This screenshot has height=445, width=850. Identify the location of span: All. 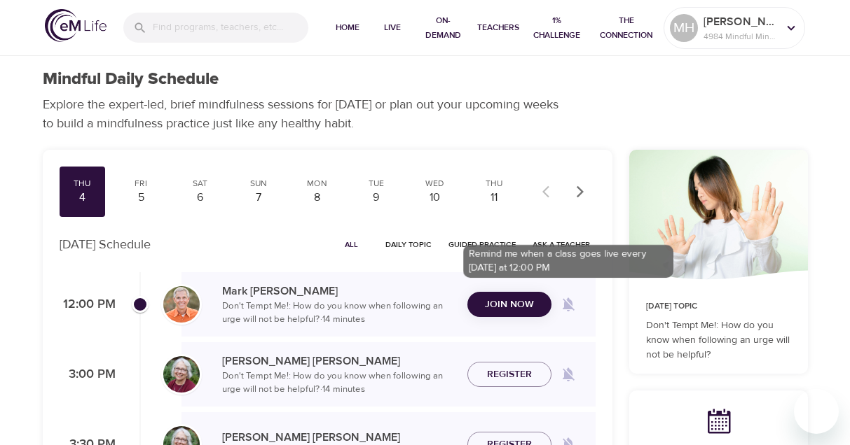
(352, 244).